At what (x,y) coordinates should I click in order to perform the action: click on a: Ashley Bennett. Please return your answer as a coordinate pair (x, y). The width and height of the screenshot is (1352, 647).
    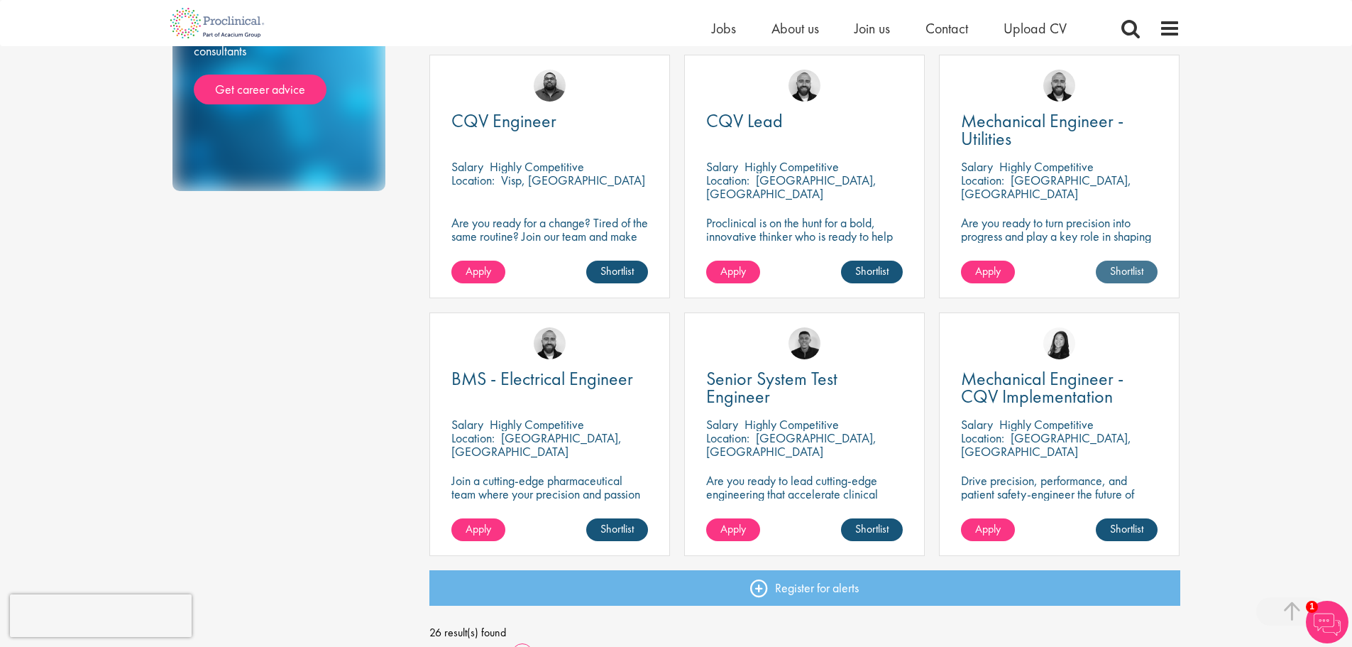
    Looking at the image, I should click on (549, 85).